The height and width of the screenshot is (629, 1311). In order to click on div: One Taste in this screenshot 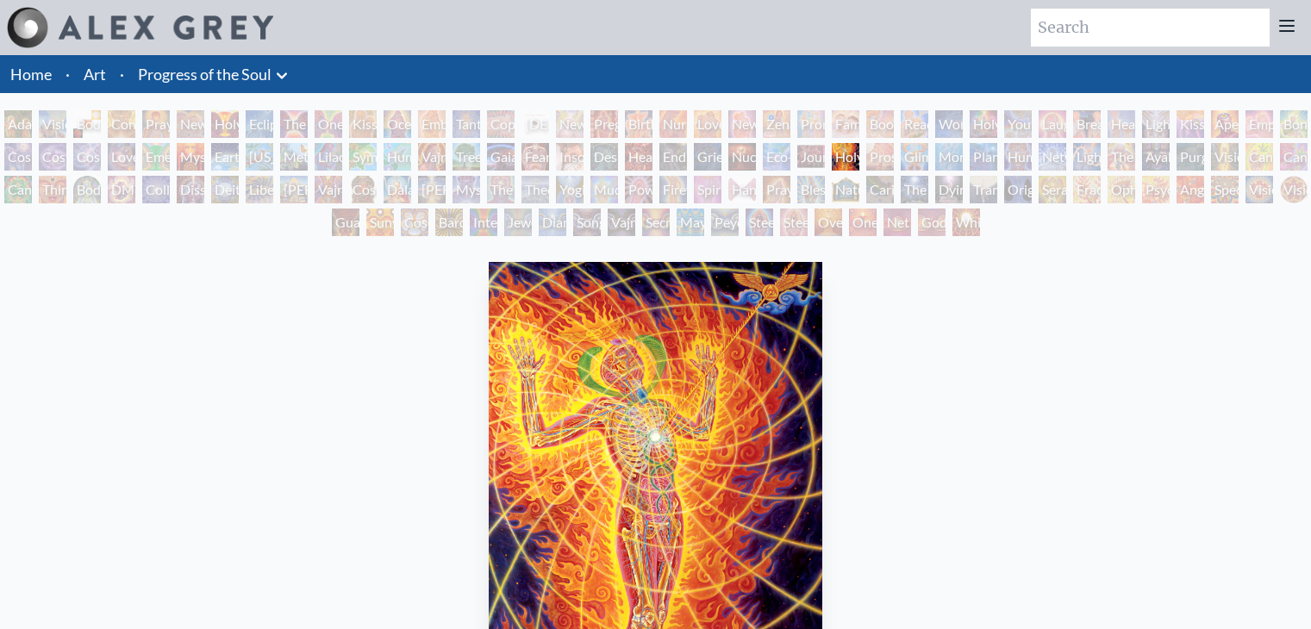, I will do `click(328, 124)`.